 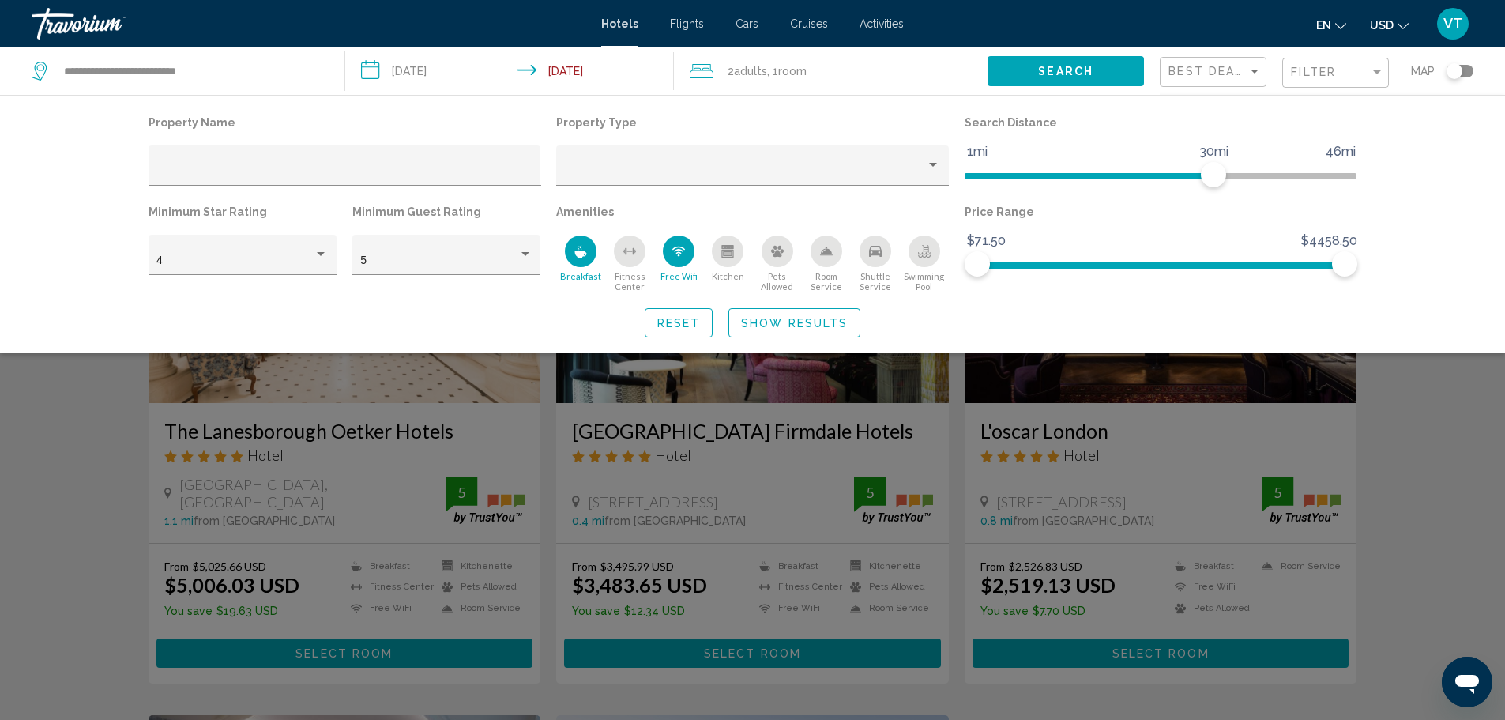 What do you see at coordinates (1453, 24) in the screenshot?
I see `span: VT` at bounding box center [1453, 24].